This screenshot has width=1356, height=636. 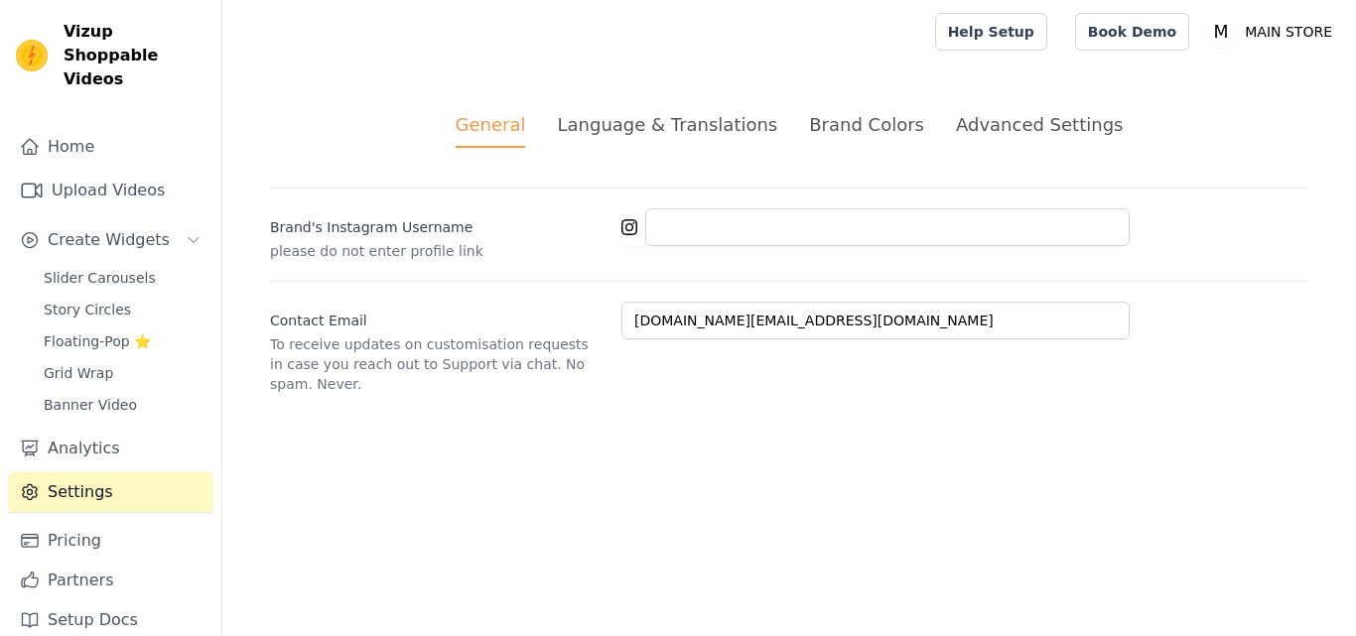 I want to click on span: Slider Carousels, so click(x=99, y=278).